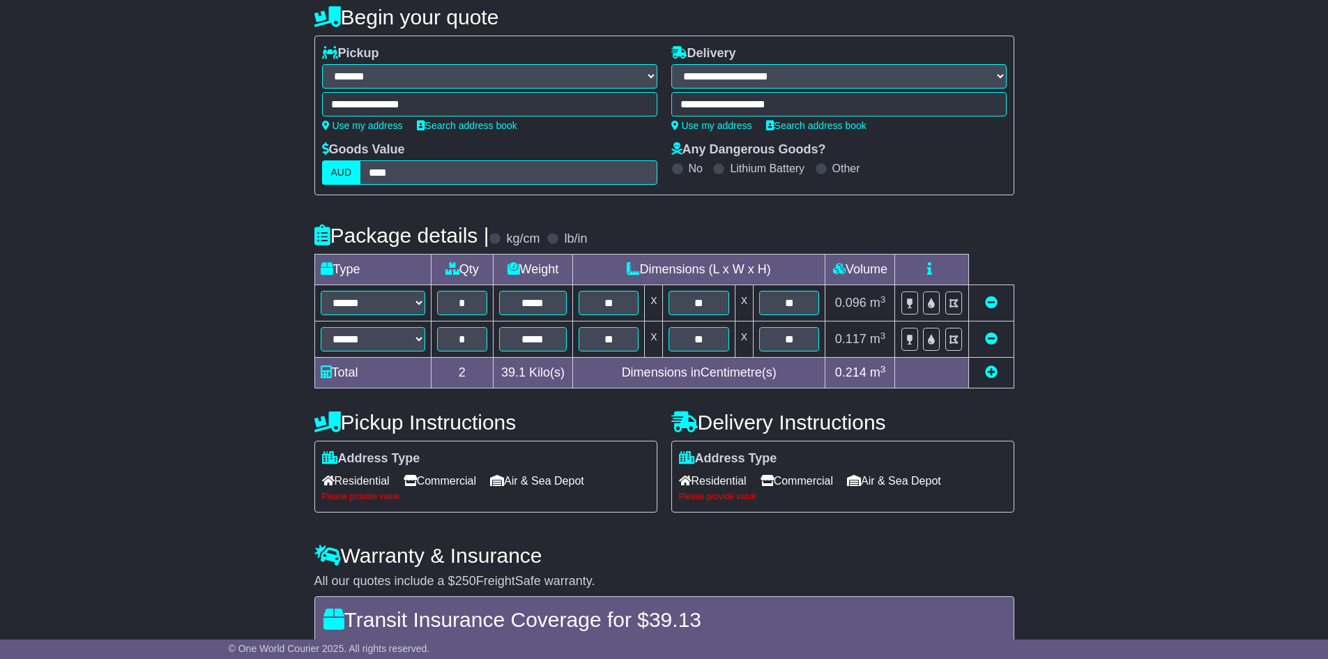 The width and height of the screenshot is (1328, 659). What do you see at coordinates (749, 150) in the screenshot?
I see `label: Any Dangerous Goods?` at bounding box center [749, 150].